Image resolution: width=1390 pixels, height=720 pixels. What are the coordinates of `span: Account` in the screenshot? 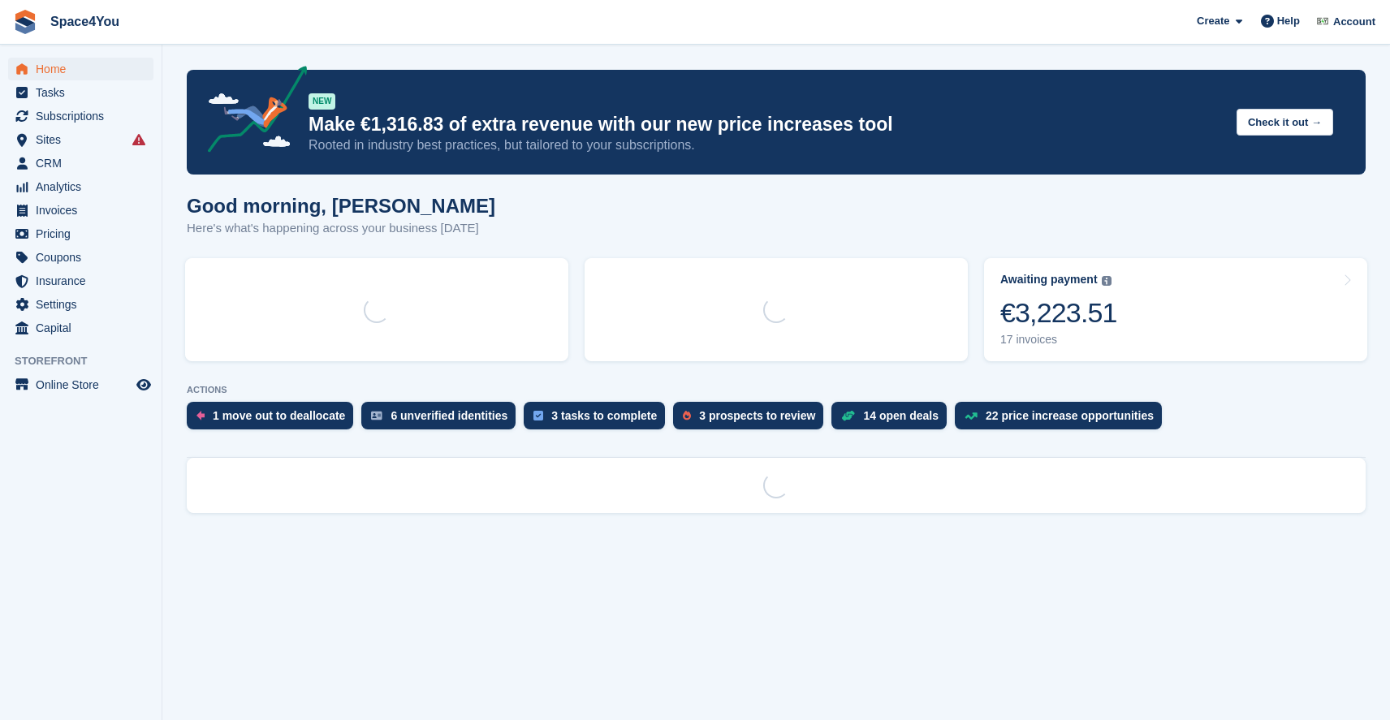 It's located at (1354, 22).